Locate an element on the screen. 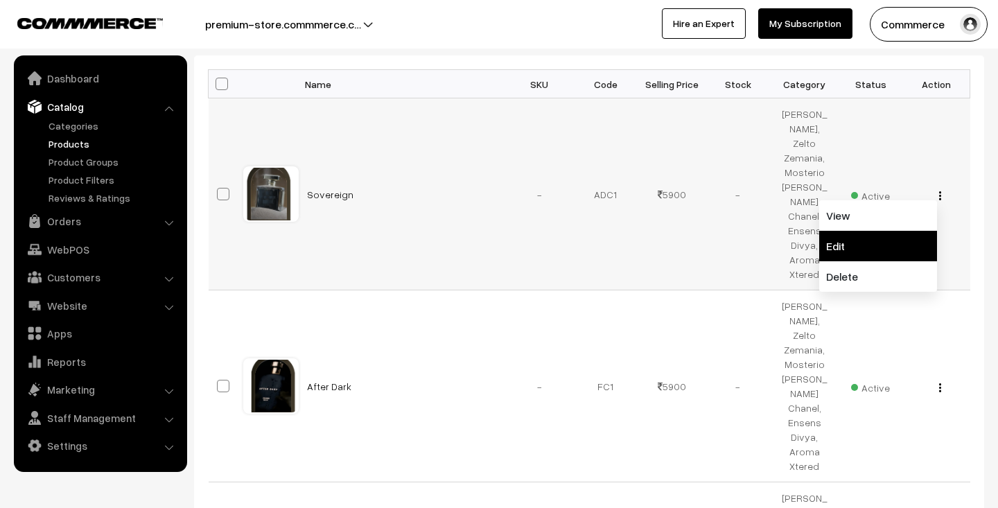 The width and height of the screenshot is (998, 508). td: FC1 is located at coordinates (606, 386).